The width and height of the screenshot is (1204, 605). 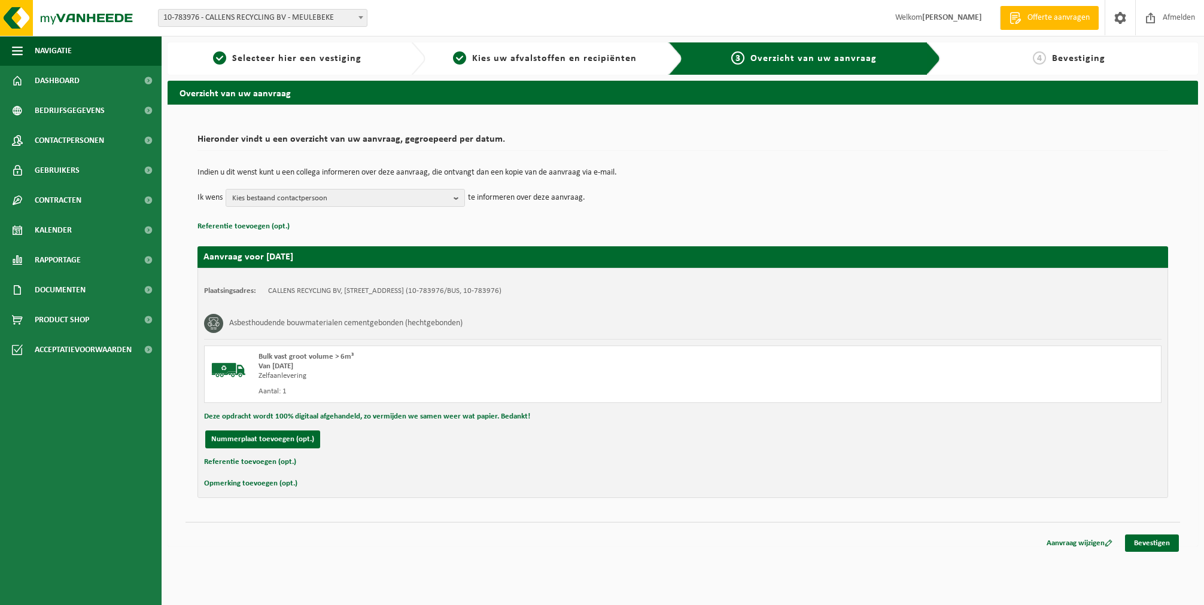 What do you see at coordinates (1078, 59) in the screenshot?
I see `span: Bevestiging` at bounding box center [1078, 59].